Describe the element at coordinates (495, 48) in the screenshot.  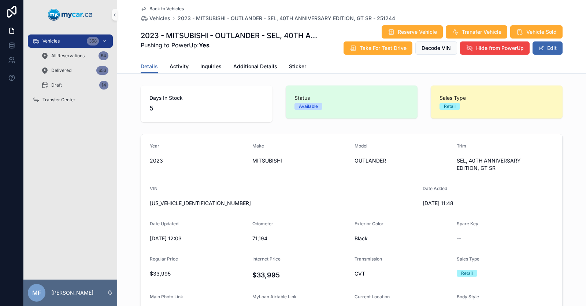
I see `button: Hide from PowerUp` at that location.